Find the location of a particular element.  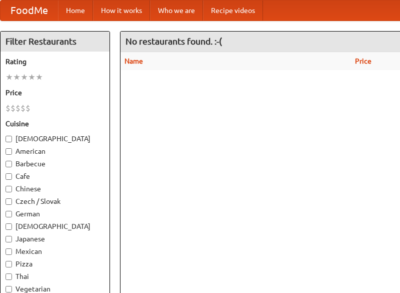

label: American is located at coordinates (55, 151).